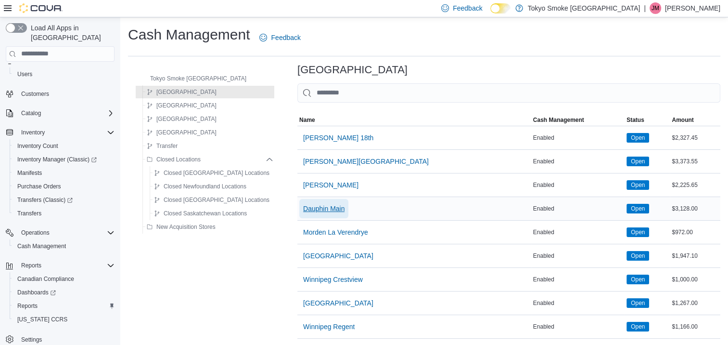  Describe the element at coordinates (29, 173) in the screenshot. I see `a: Manifests` at that location.